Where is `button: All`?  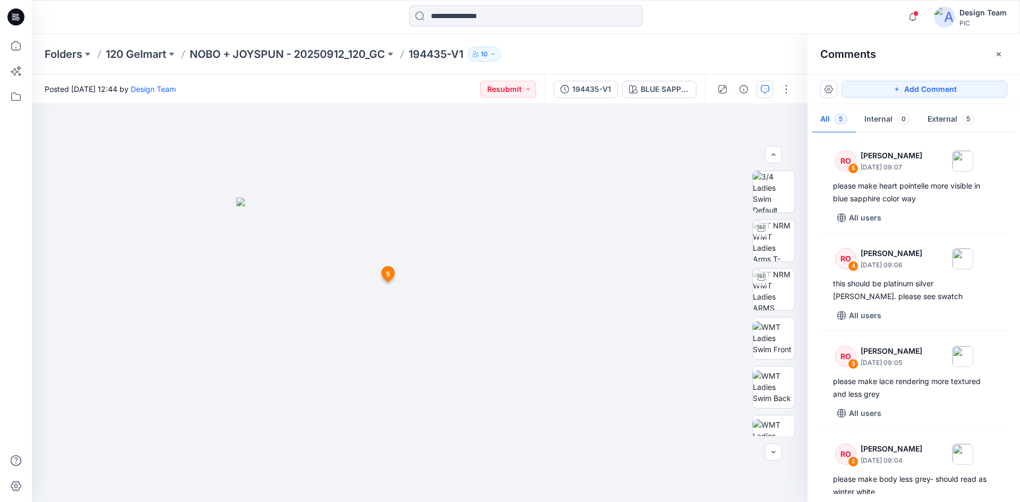
button: All is located at coordinates (833, 119).